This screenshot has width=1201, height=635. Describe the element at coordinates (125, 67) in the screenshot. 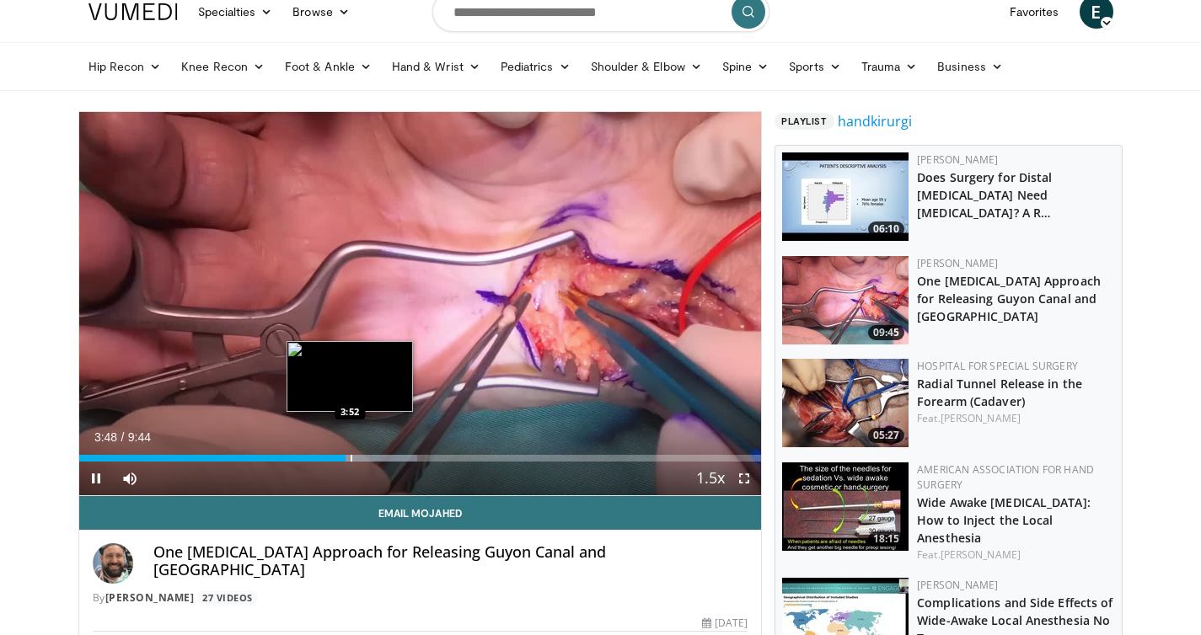

I see `a: Hip Recon` at that location.